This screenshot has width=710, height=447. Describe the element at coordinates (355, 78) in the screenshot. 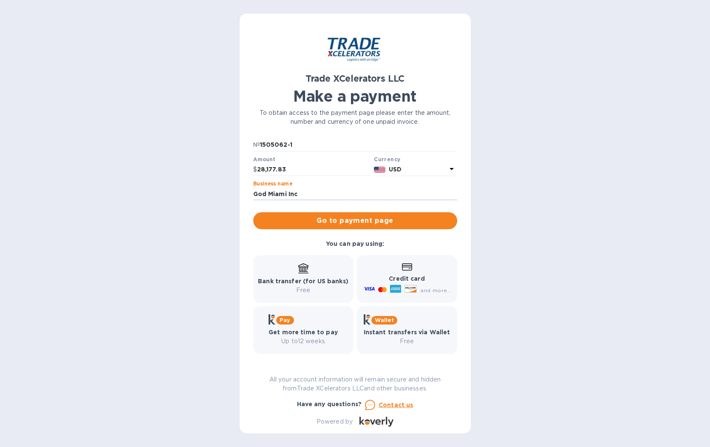

I see `b: Trade XCelerators LLC` at that location.